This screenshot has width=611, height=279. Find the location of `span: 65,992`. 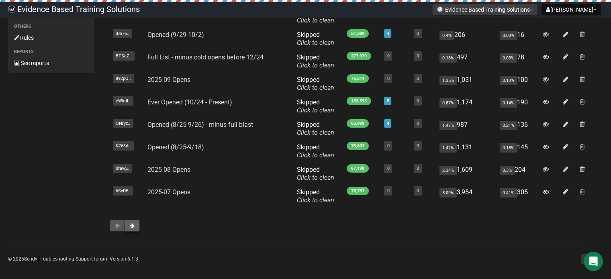

span: 65,992 is located at coordinates (358, 123).